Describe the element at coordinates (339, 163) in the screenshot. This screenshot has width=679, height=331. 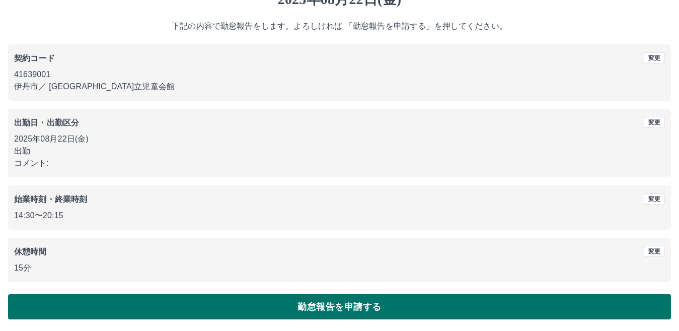
I see `p: コメント:` at that location.